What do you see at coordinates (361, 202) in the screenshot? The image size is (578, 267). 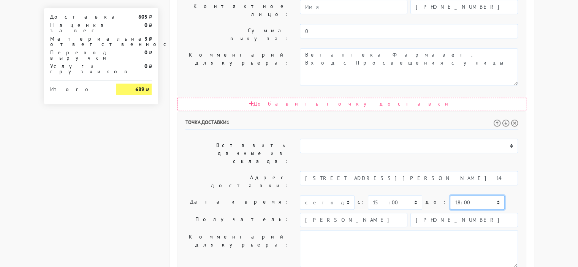 I see `label: c:` at bounding box center [361, 202].